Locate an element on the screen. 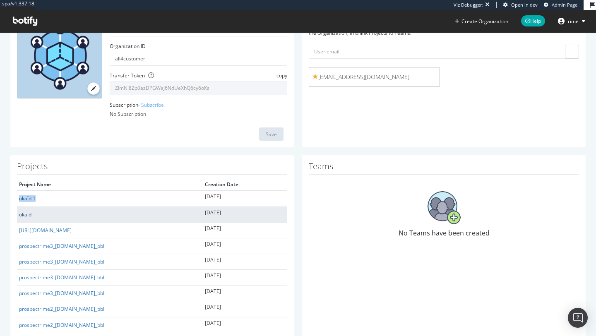 Image resolution: width=596 pixels, height=336 pixels. span: No Teams have been created is located at coordinates (444, 233).